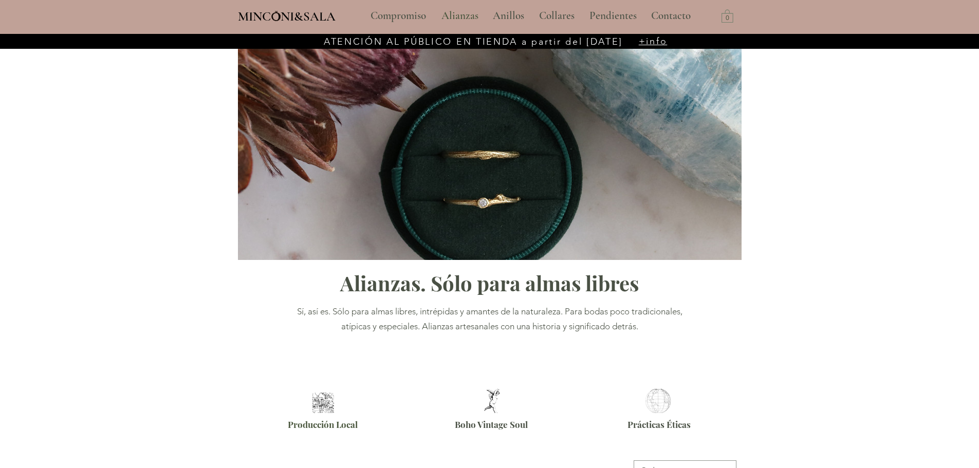 The height and width of the screenshot is (468, 979). I want to click on img: Alianzas Inspiradas en la Naturaleza Minconi Sala, so click(490, 153).